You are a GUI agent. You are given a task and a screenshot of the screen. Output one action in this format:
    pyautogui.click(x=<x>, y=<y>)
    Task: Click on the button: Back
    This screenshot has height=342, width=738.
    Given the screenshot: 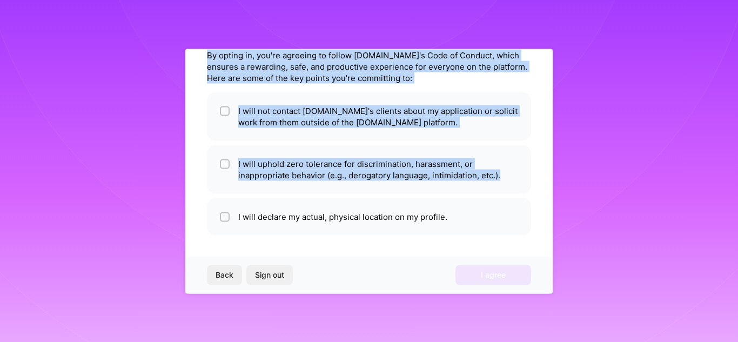 What is the action you would take?
    pyautogui.click(x=224, y=275)
    